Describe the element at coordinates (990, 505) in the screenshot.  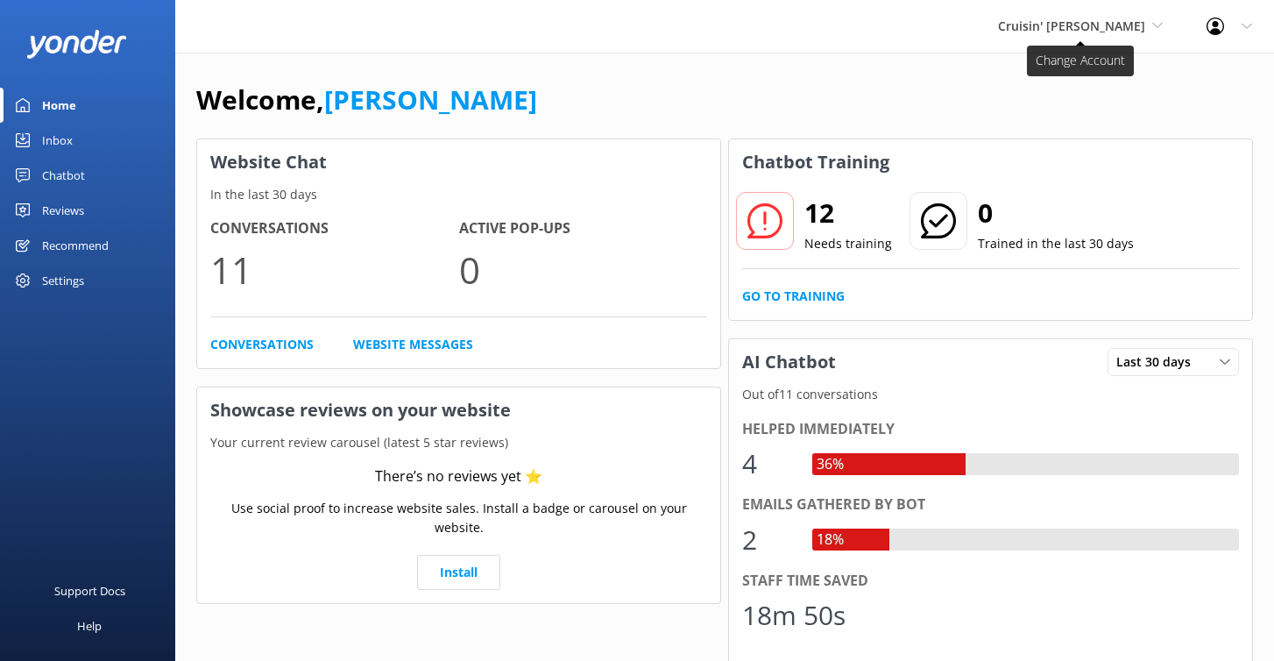
I see `div: Emails gathered by bot` at that location.